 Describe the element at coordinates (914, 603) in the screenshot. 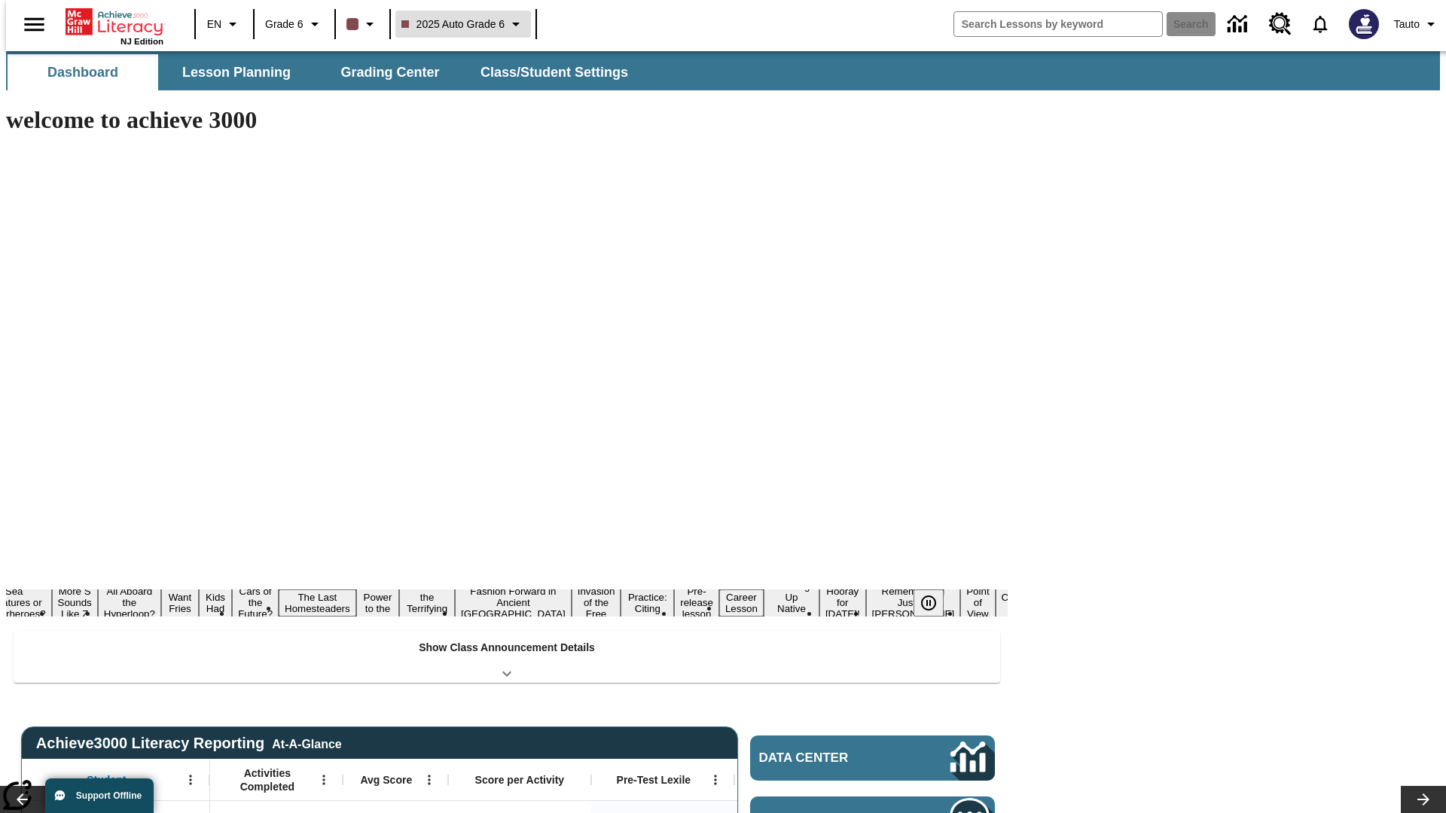

I see `button: Slide 17 Remembering Justice O'Connor` at that location.